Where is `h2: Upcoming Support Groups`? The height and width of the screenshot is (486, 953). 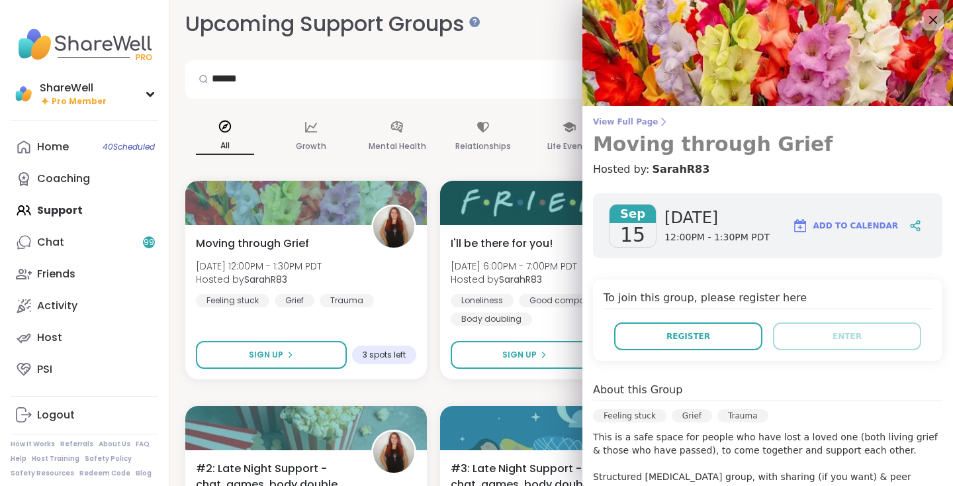
h2: Upcoming Support Groups is located at coordinates (330, 24).